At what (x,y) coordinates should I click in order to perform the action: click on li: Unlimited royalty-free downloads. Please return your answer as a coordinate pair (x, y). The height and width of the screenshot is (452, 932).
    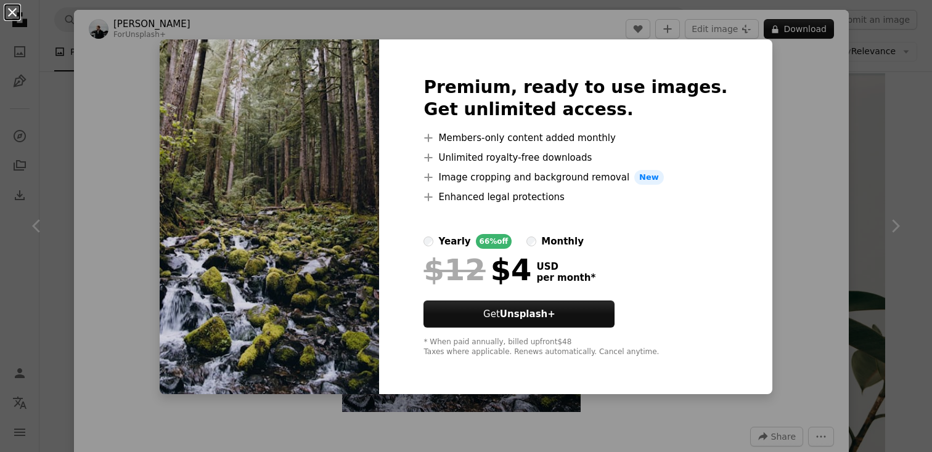
    Looking at the image, I should click on (575, 158).